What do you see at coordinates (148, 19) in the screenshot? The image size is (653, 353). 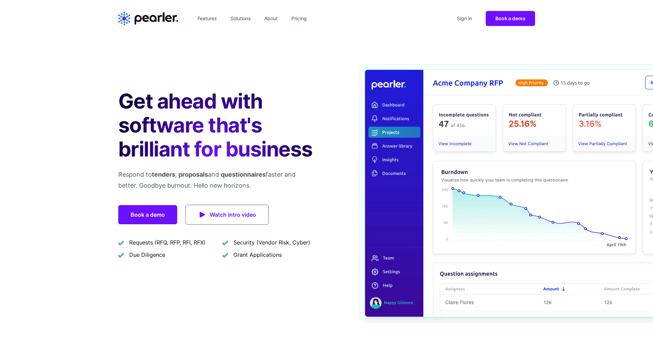 I see `a: Home` at bounding box center [148, 19].